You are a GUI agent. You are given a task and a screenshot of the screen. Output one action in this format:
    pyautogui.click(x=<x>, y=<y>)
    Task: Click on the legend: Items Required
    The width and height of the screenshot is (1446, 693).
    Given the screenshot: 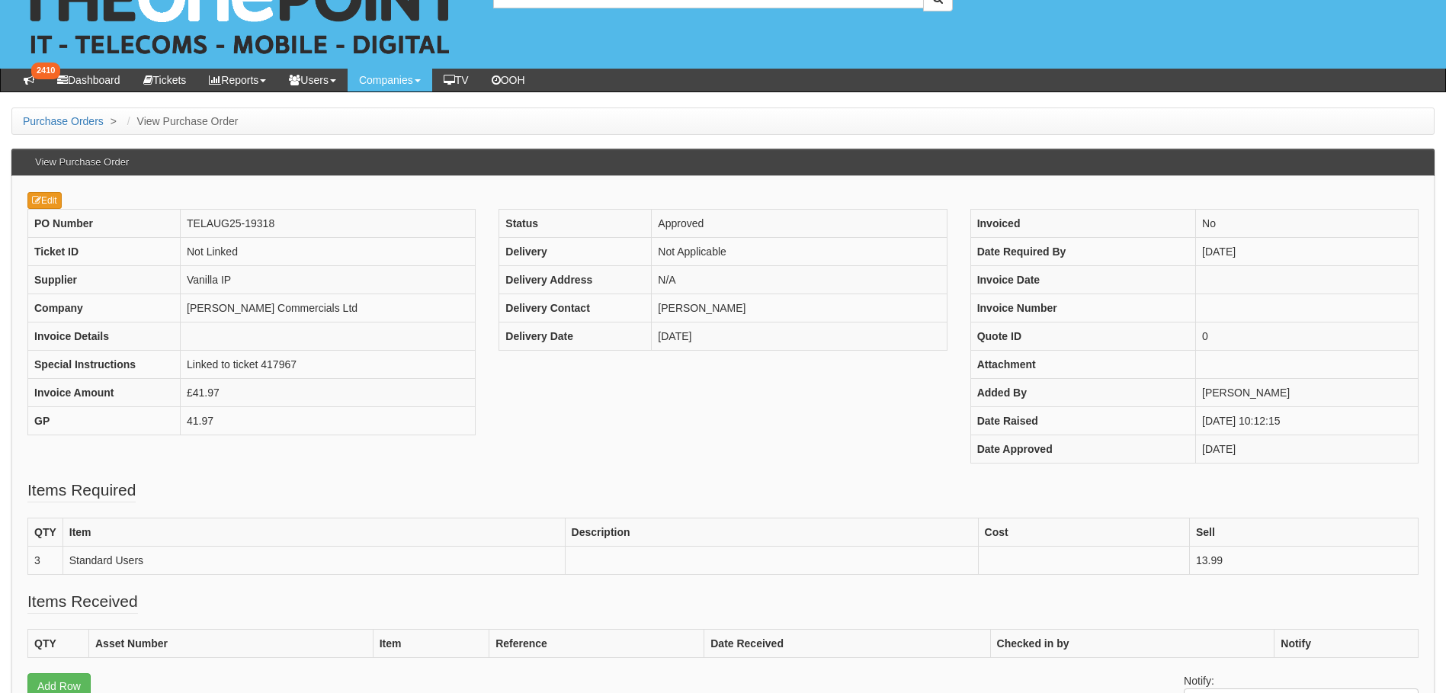 What is the action you would take?
    pyautogui.click(x=82, y=490)
    